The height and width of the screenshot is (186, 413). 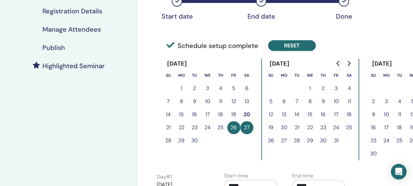 What do you see at coordinates (343, 16) in the screenshot?
I see `div: Done` at bounding box center [343, 16].